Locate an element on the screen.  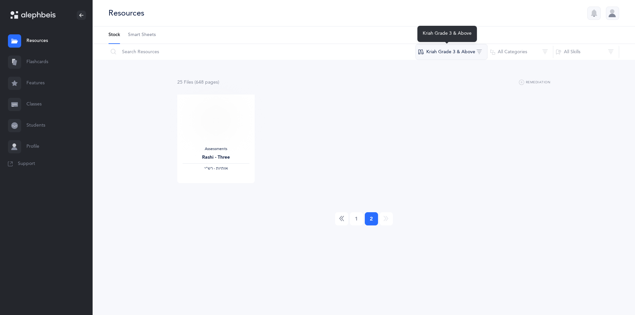
a: Previous is located at coordinates (342, 219).